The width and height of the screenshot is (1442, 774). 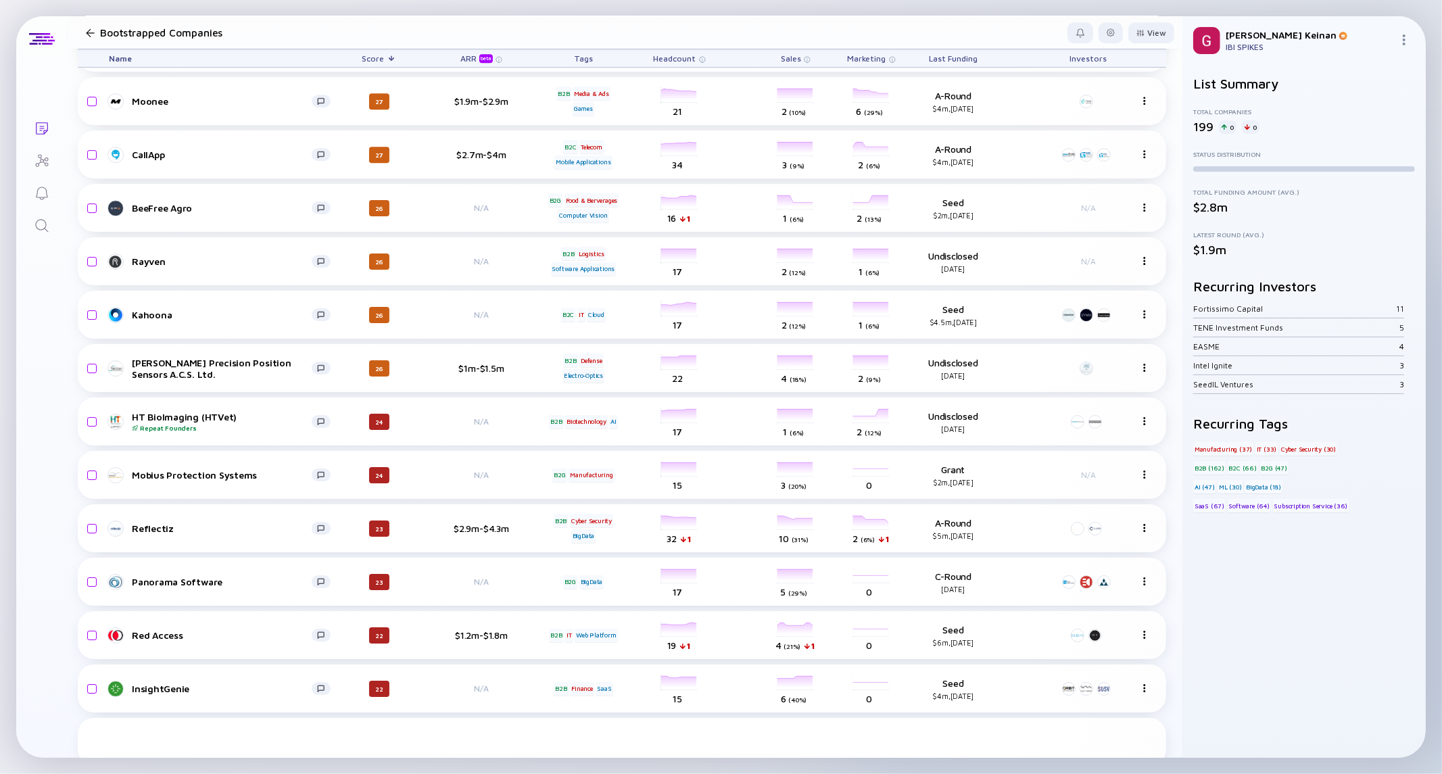 What do you see at coordinates (1311, 506) in the screenshot?
I see `div: Subscription Service (36)` at bounding box center [1311, 506].